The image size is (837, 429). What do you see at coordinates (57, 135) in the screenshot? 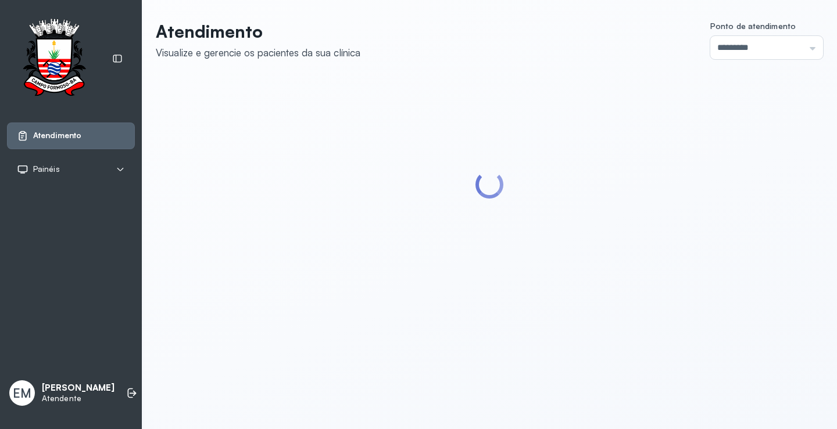
I see `span: Atendimento` at bounding box center [57, 135].